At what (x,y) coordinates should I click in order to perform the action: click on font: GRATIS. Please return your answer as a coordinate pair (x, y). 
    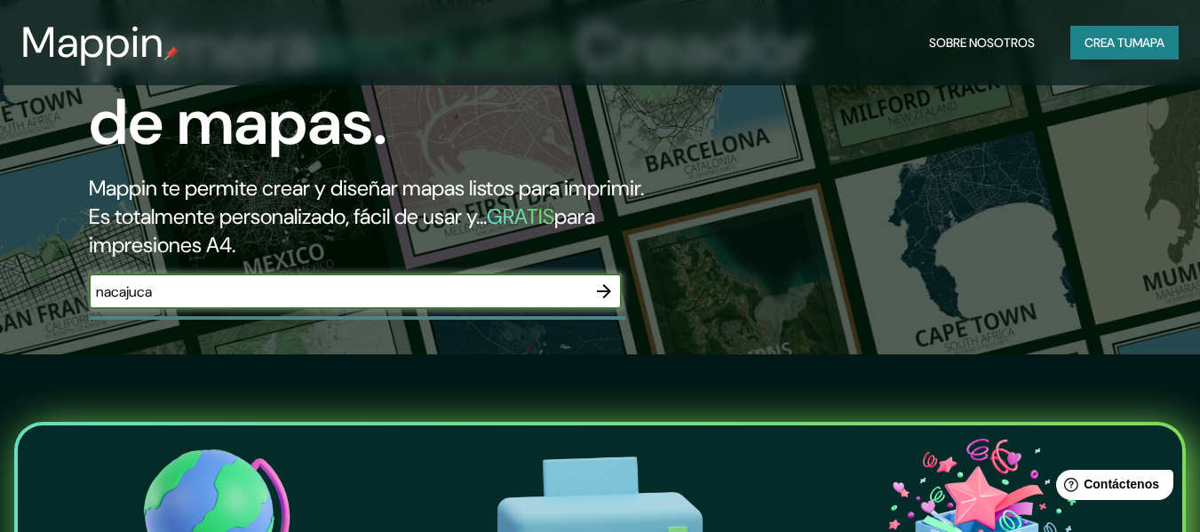
    Looking at the image, I should click on (520, 216).